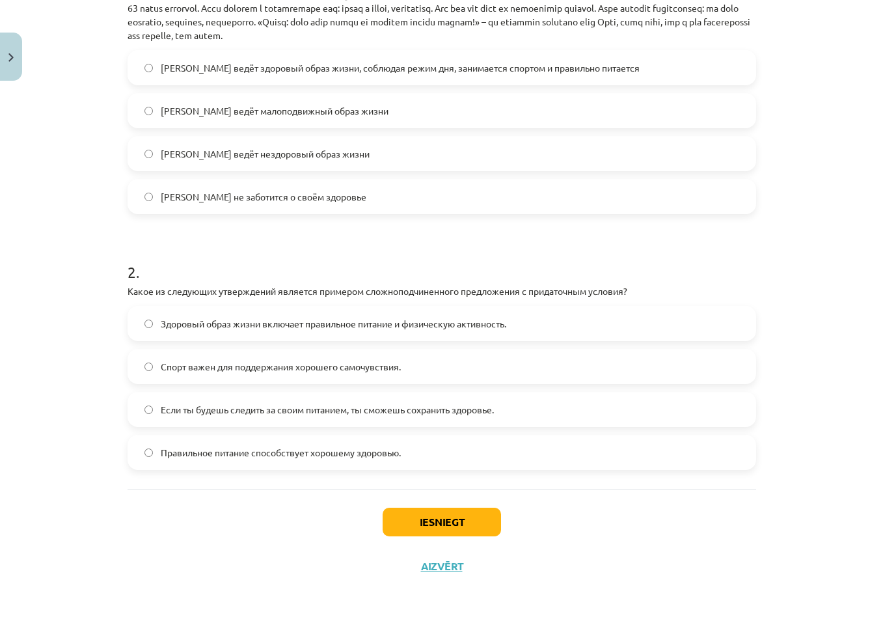 The image size is (883, 621). I want to click on input: Спорт важен для поддержания хорошего самочувствия., so click(148, 366).